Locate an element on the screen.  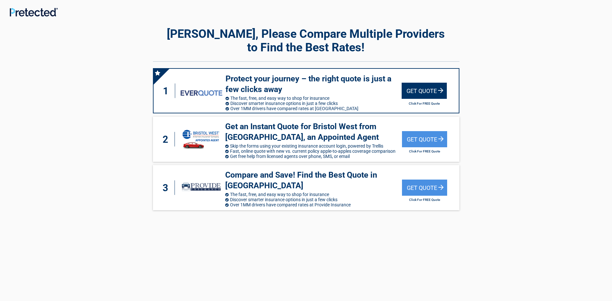
div: 1 is located at coordinates (168, 91).